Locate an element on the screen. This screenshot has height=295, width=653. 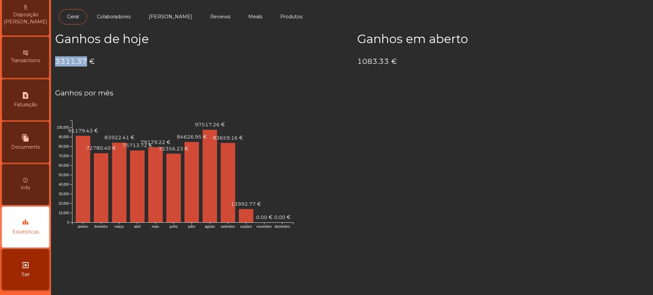
text: 97517.26 € is located at coordinates (210, 125).